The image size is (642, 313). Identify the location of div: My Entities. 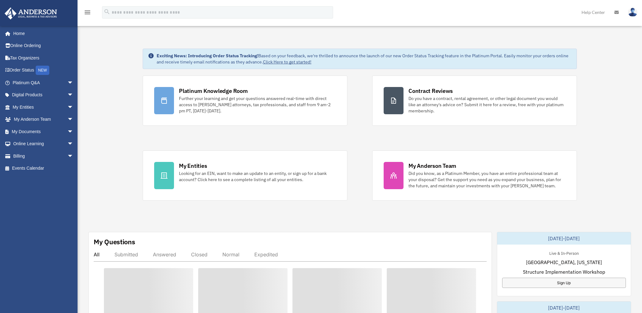
(193, 166).